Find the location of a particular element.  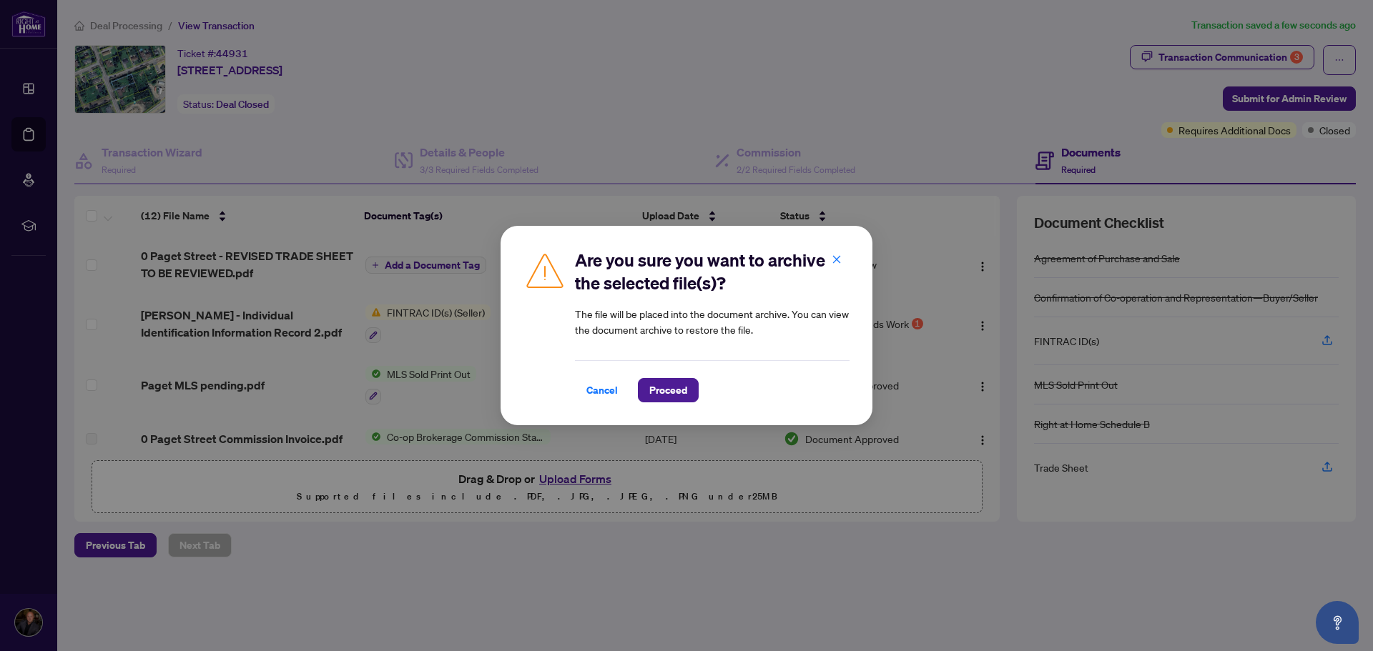

button: Proceed is located at coordinates (668, 390).